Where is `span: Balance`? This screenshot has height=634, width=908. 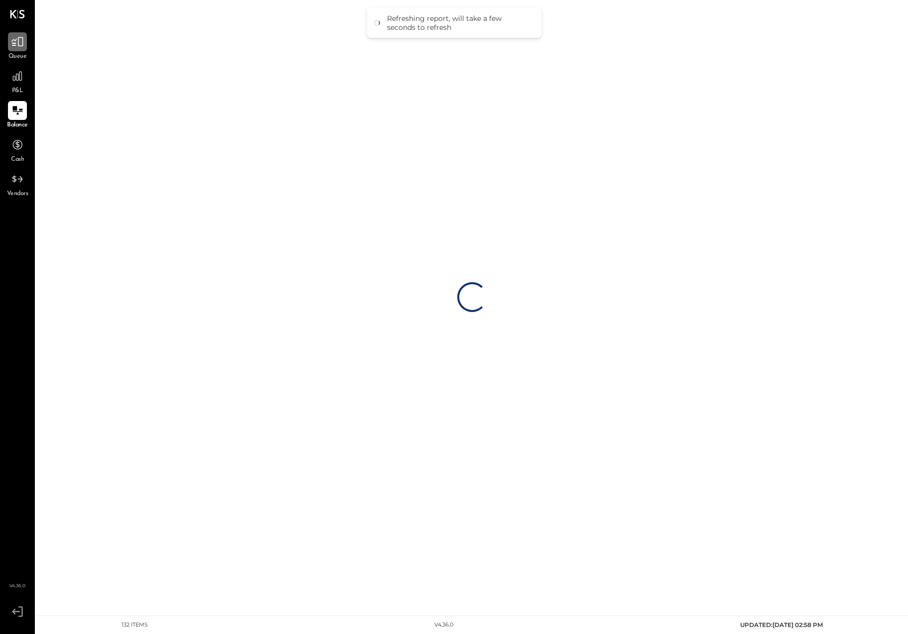
span: Balance is located at coordinates (17, 125).